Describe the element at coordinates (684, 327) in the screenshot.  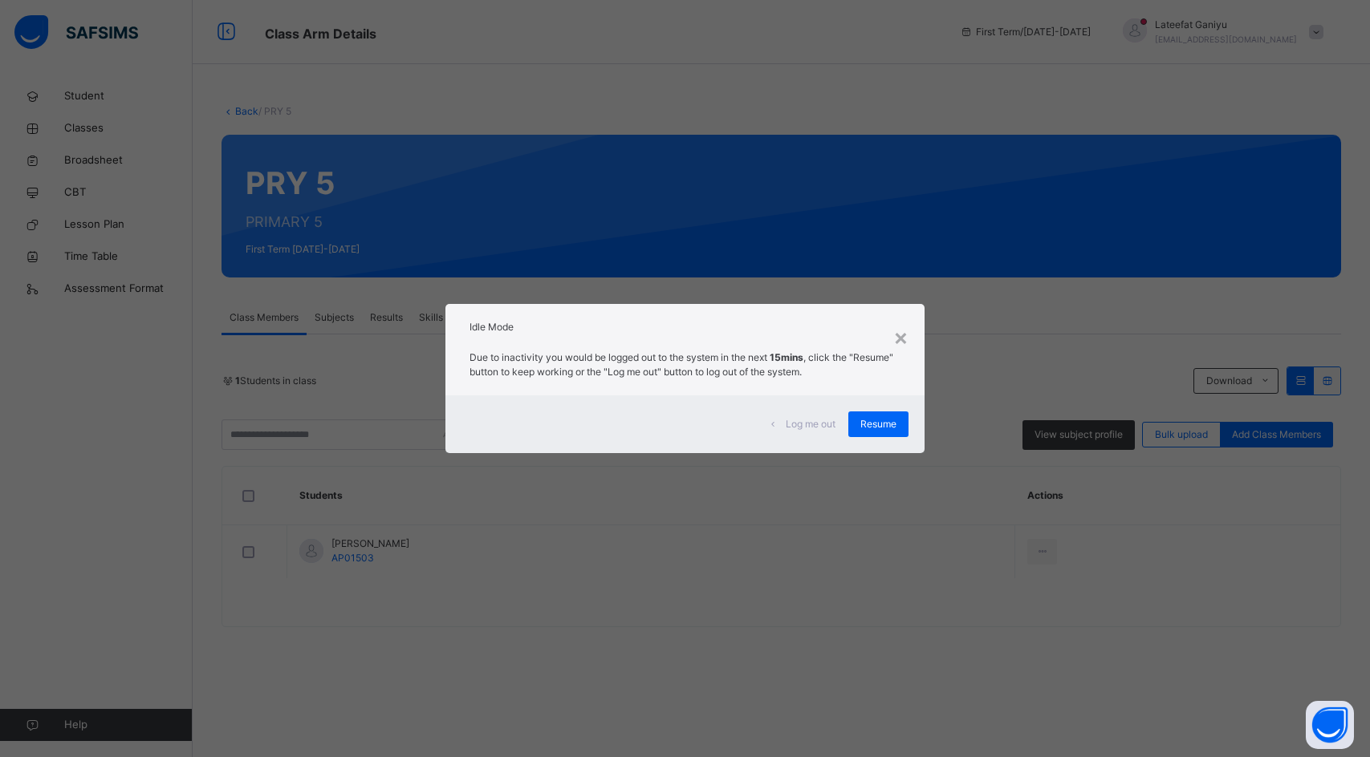
I see `h2: Idle Mode` at that location.